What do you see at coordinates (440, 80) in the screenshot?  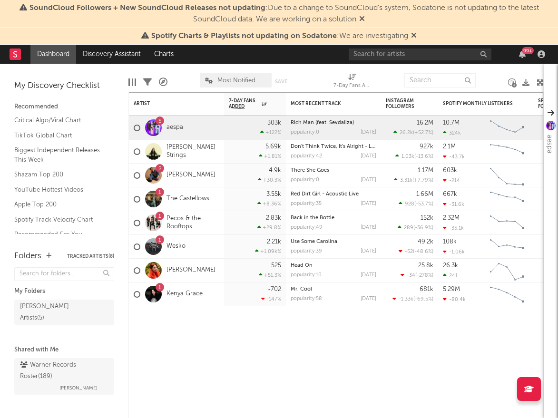 I see `input: Search...` at bounding box center [440, 80].